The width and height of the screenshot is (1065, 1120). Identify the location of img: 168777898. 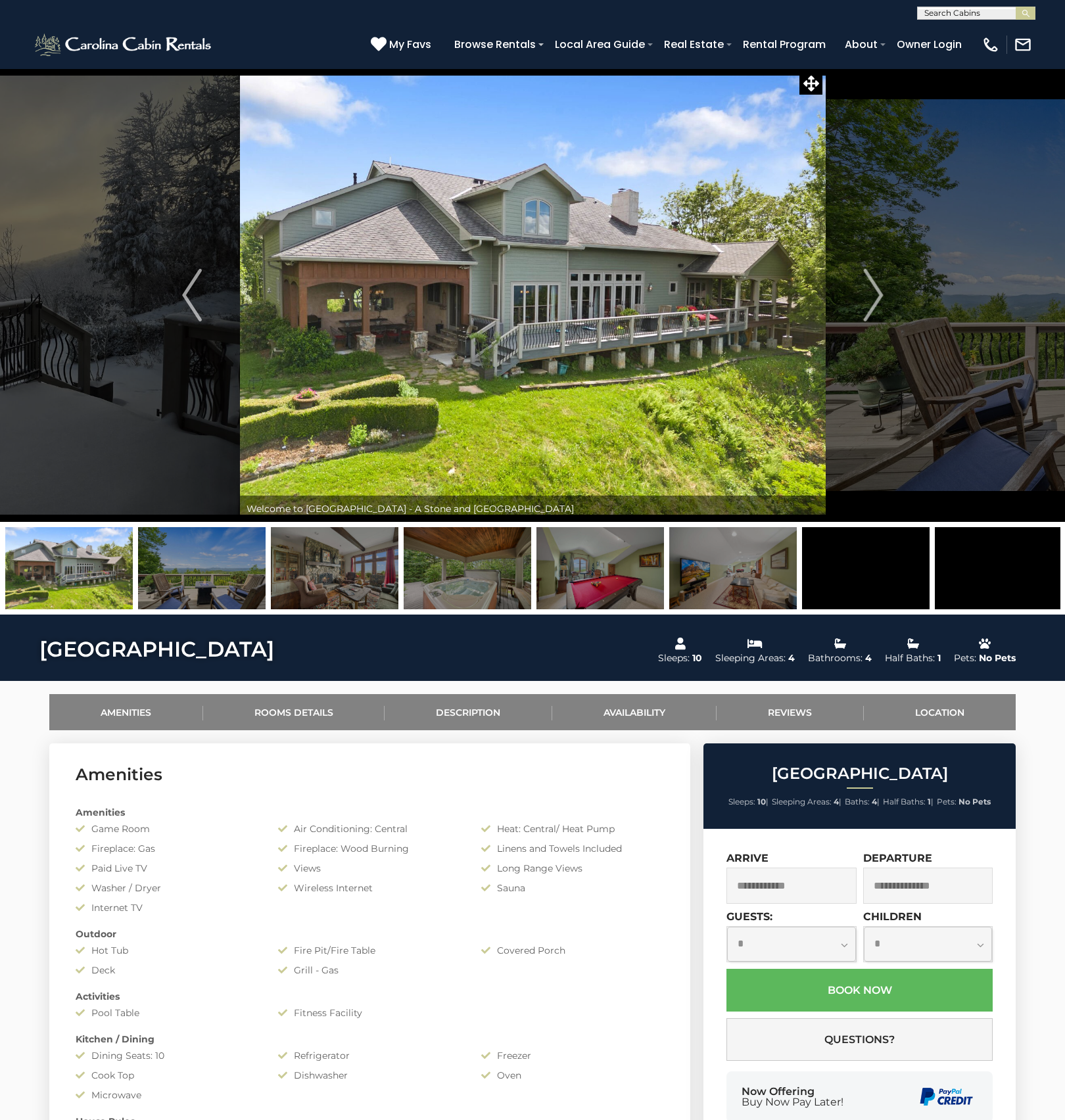
(733, 568).